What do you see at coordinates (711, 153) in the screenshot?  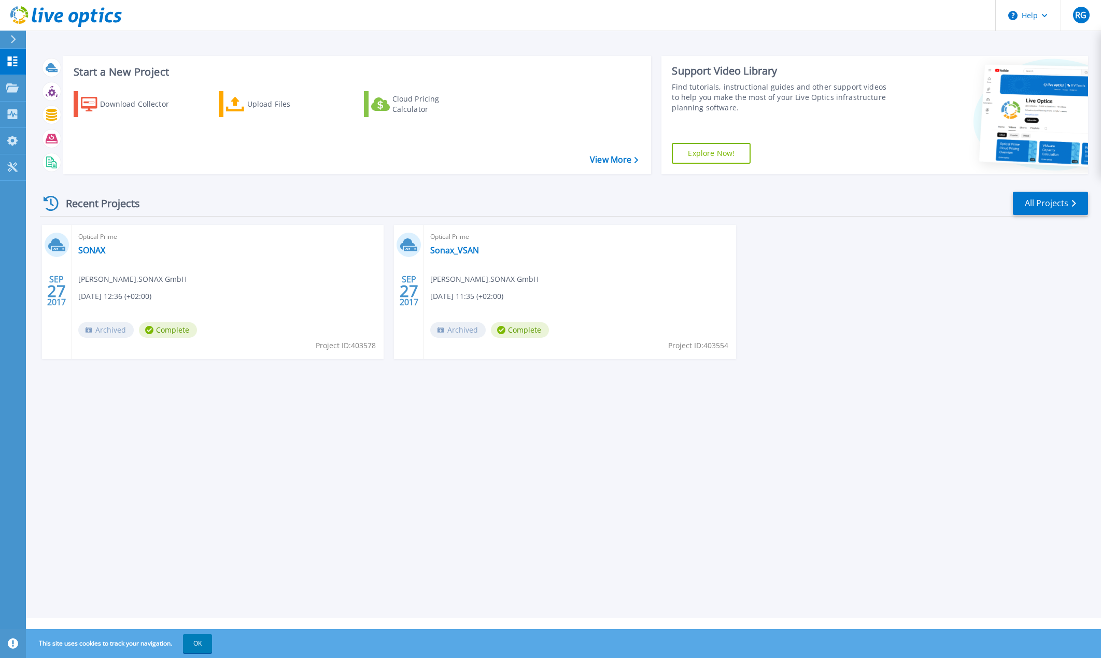 I see `a: Explore Now!` at bounding box center [711, 153].